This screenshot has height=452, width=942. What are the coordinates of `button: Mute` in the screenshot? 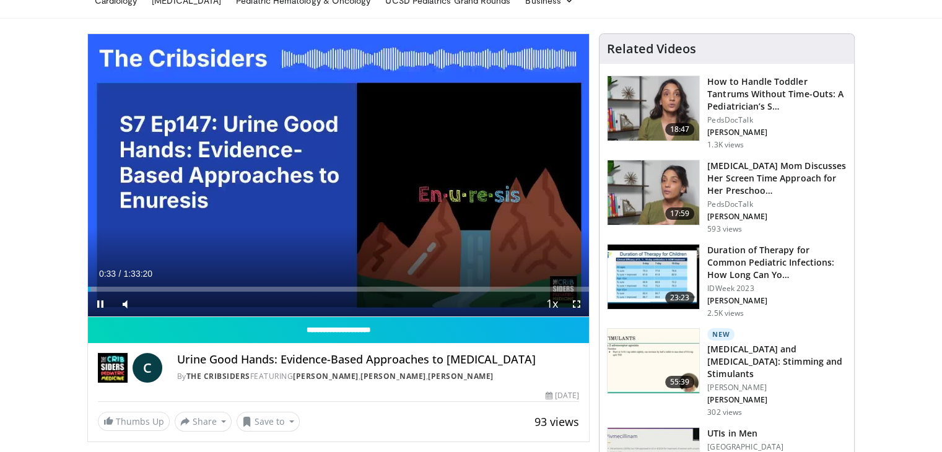 It's located at (125, 304).